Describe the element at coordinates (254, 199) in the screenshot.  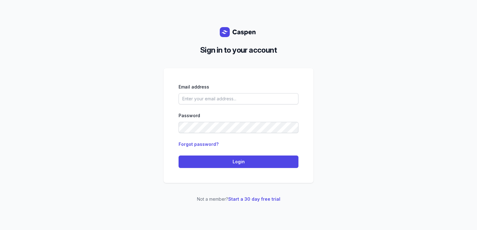
I see `a: Start a 30 day free trial` at that location.